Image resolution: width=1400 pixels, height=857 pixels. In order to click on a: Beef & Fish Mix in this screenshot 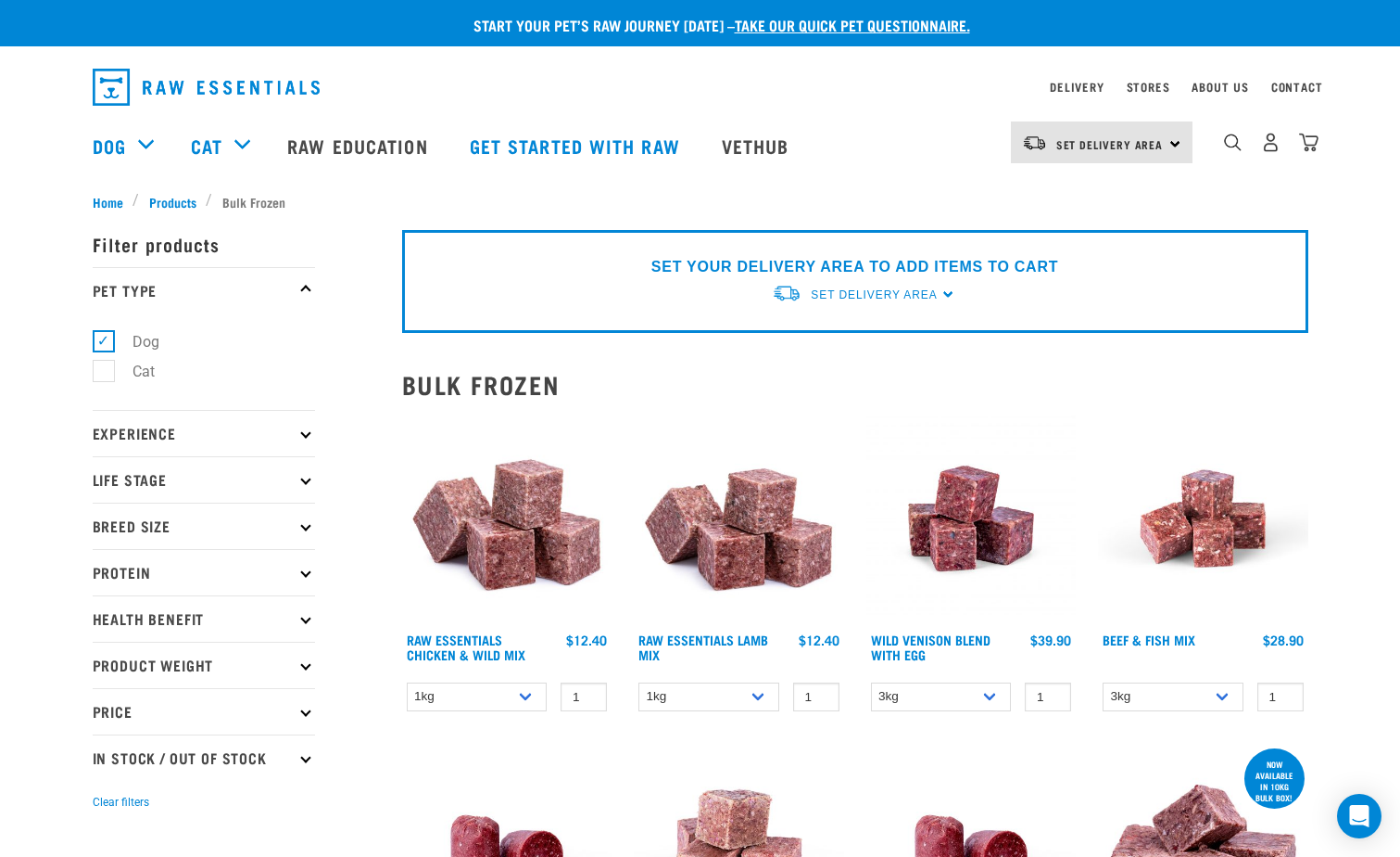, I will do `click(1149, 638)`.